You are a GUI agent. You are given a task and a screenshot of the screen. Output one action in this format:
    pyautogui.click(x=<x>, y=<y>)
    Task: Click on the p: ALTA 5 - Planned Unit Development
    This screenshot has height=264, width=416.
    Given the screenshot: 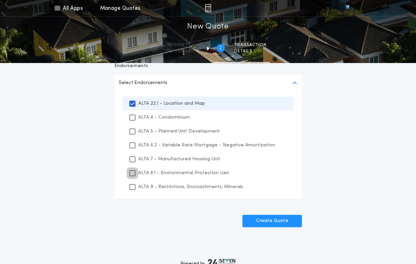 What is the action you would take?
    pyautogui.click(x=179, y=131)
    